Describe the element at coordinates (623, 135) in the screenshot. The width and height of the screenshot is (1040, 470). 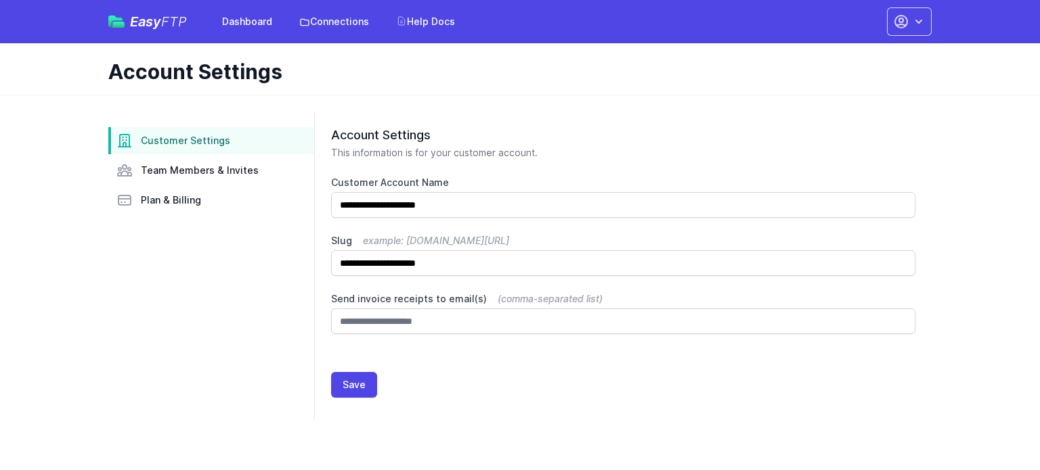
I see `h2: Account Settings` at that location.